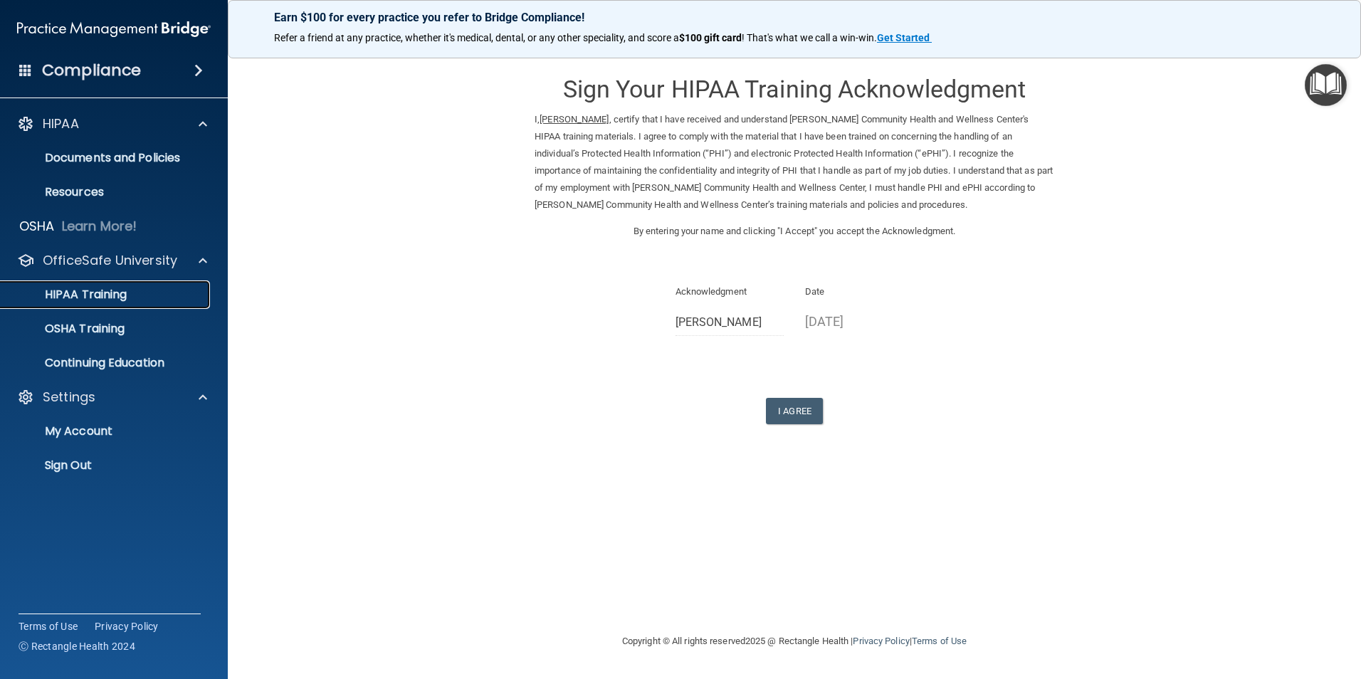 This screenshot has height=679, width=1361. What do you see at coordinates (68, 295) in the screenshot?
I see `p: HIPAA Training` at bounding box center [68, 295].